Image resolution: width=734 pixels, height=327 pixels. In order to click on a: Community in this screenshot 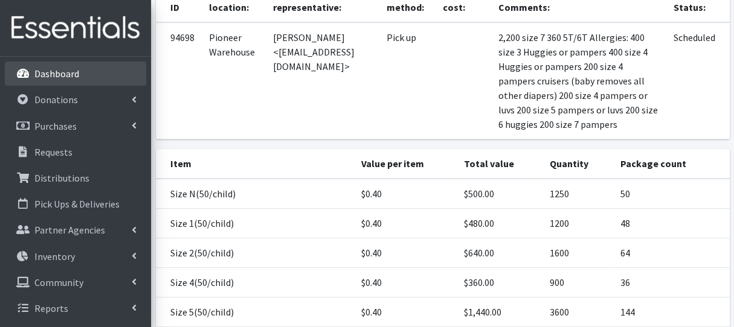, I will do `click(75, 283)`.